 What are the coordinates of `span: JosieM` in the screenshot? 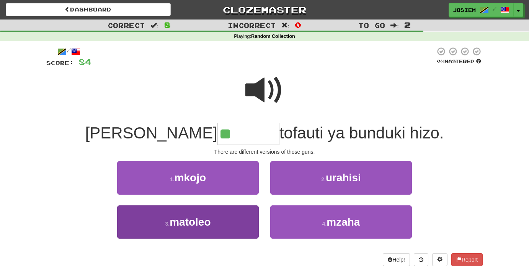 It's located at (465, 10).